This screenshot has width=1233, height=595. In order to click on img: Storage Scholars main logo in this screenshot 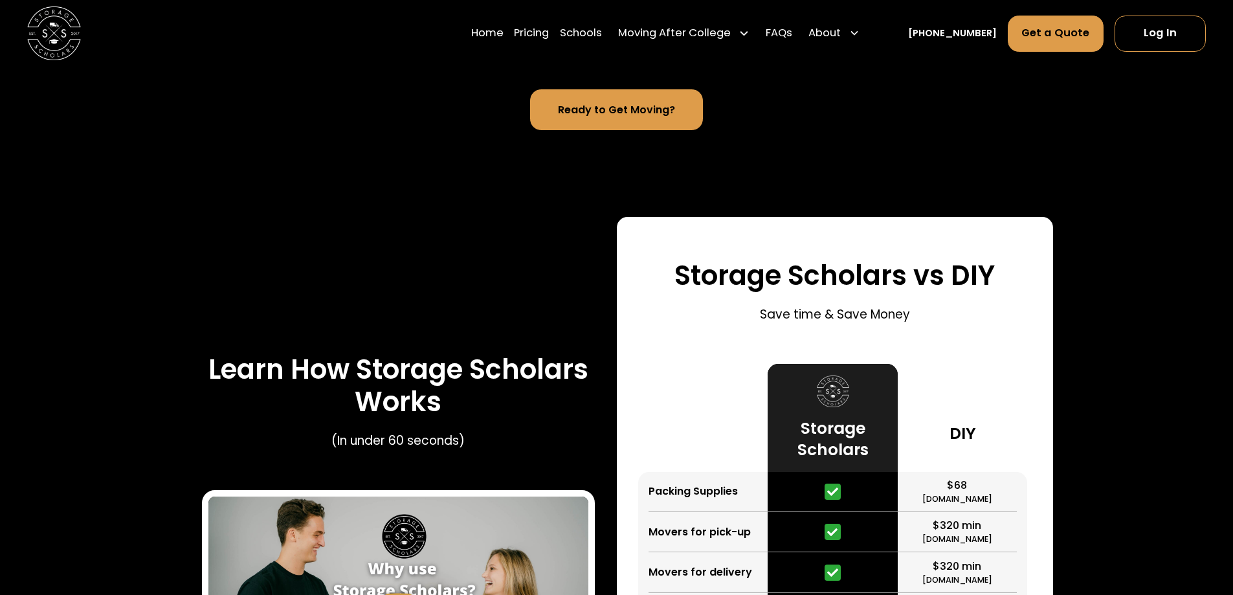, I will do `click(54, 33)`.